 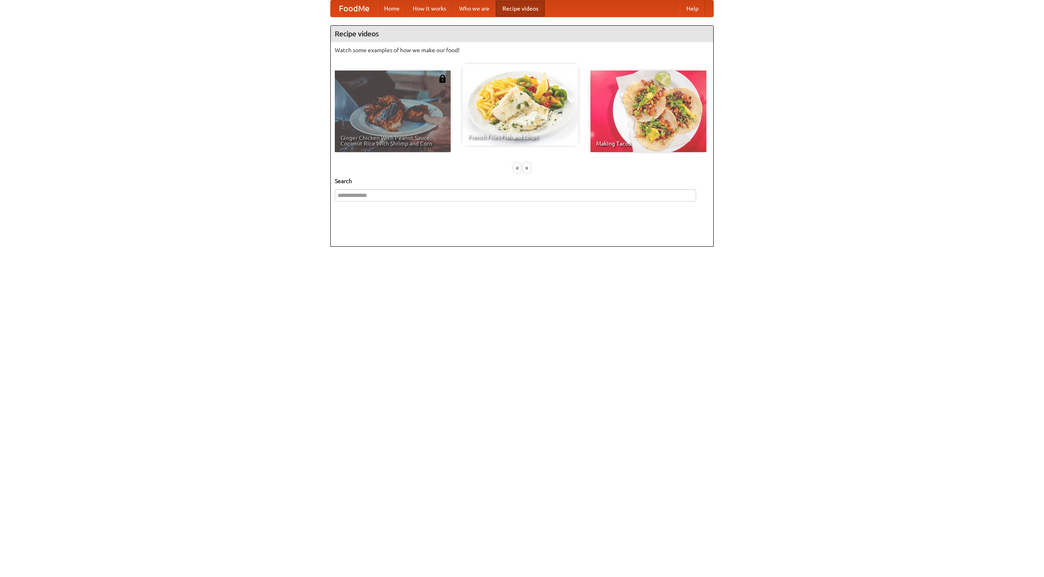 I want to click on span: Making Tacos, so click(x=648, y=144).